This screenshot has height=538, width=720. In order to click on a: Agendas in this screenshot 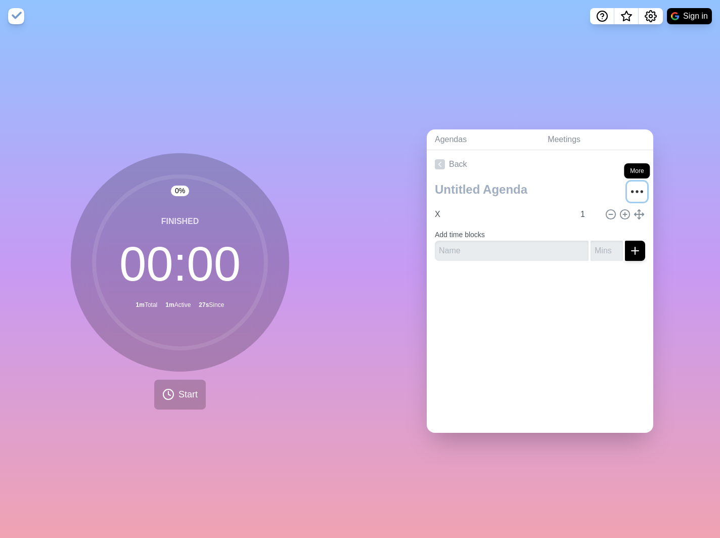, I will do `click(483, 140)`.